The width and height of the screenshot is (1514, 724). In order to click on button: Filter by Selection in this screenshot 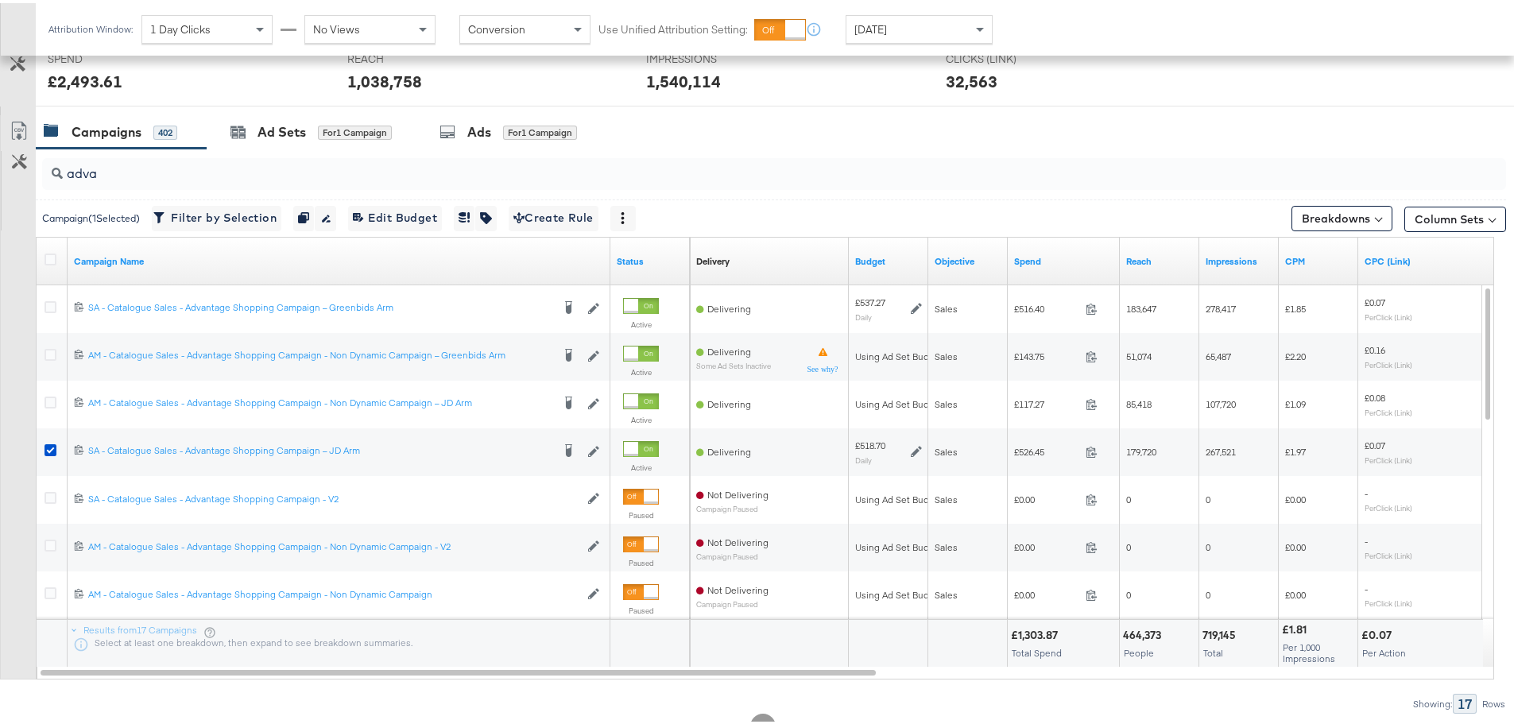, I will do `click(216, 215)`.